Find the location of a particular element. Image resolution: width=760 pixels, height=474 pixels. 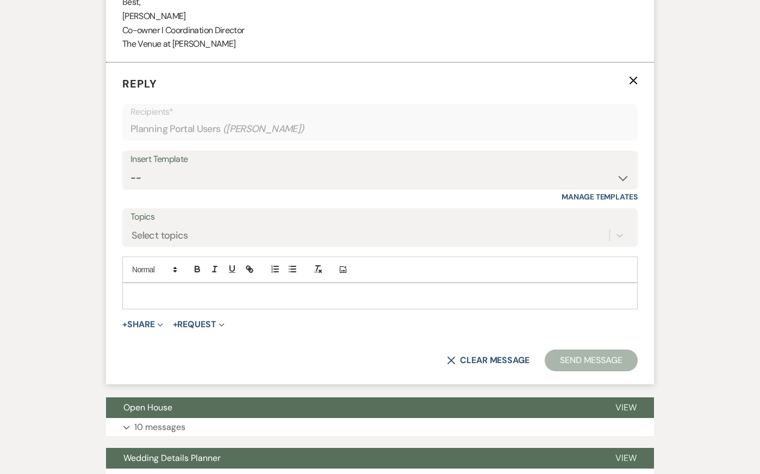

a: Manage Templates is located at coordinates (600, 197).